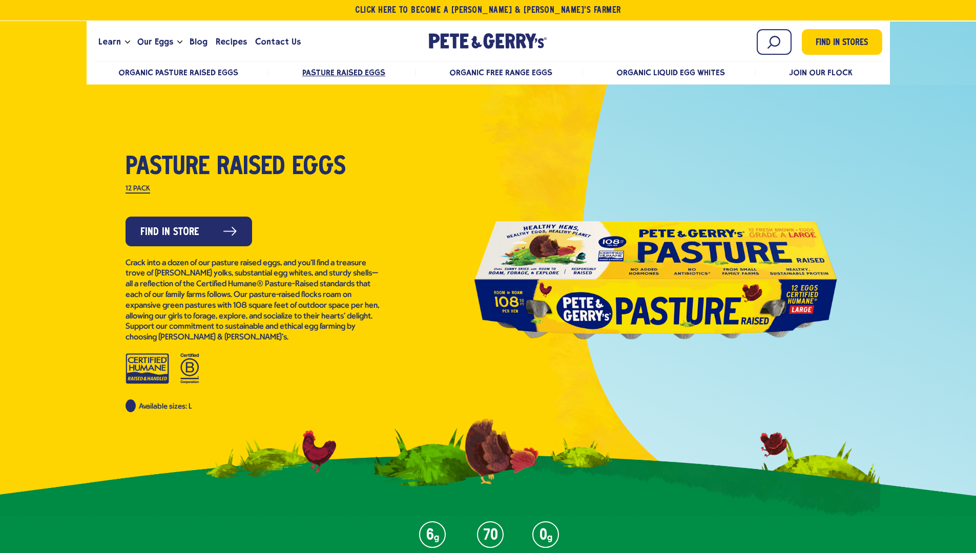 This screenshot has width=976, height=553. What do you see at coordinates (110, 41) in the screenshot?
I see `span: Learn` at bounding box center [110, 41].